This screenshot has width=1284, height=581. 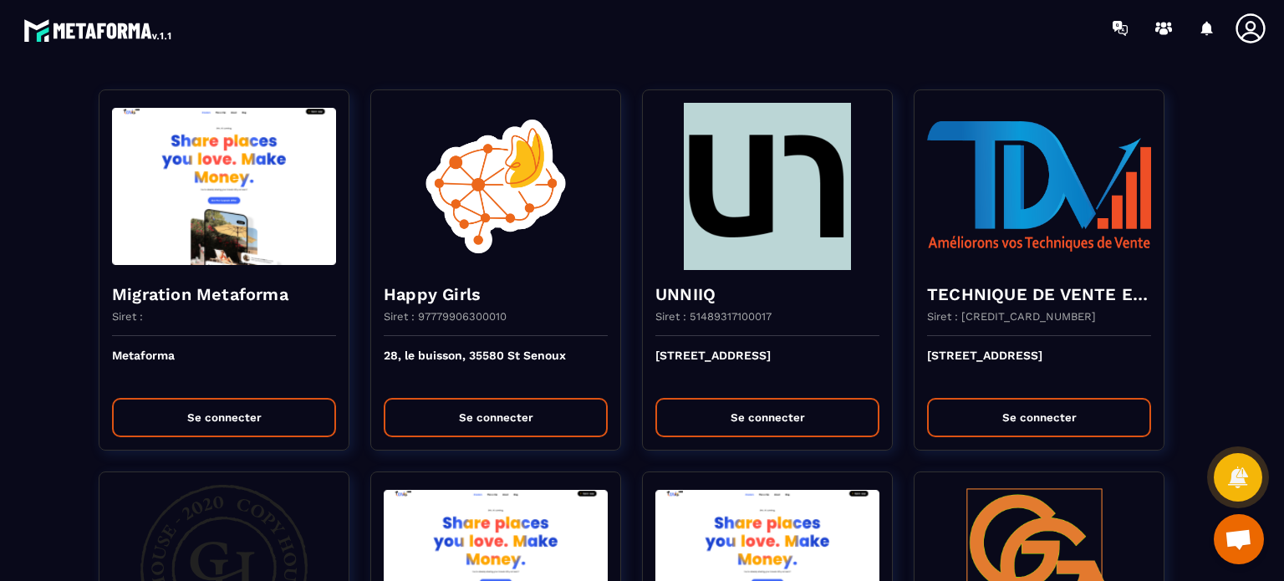 I want to click on h4: TECHNIQUE DE VENTE EDITION, so click(x=1039, y=294).